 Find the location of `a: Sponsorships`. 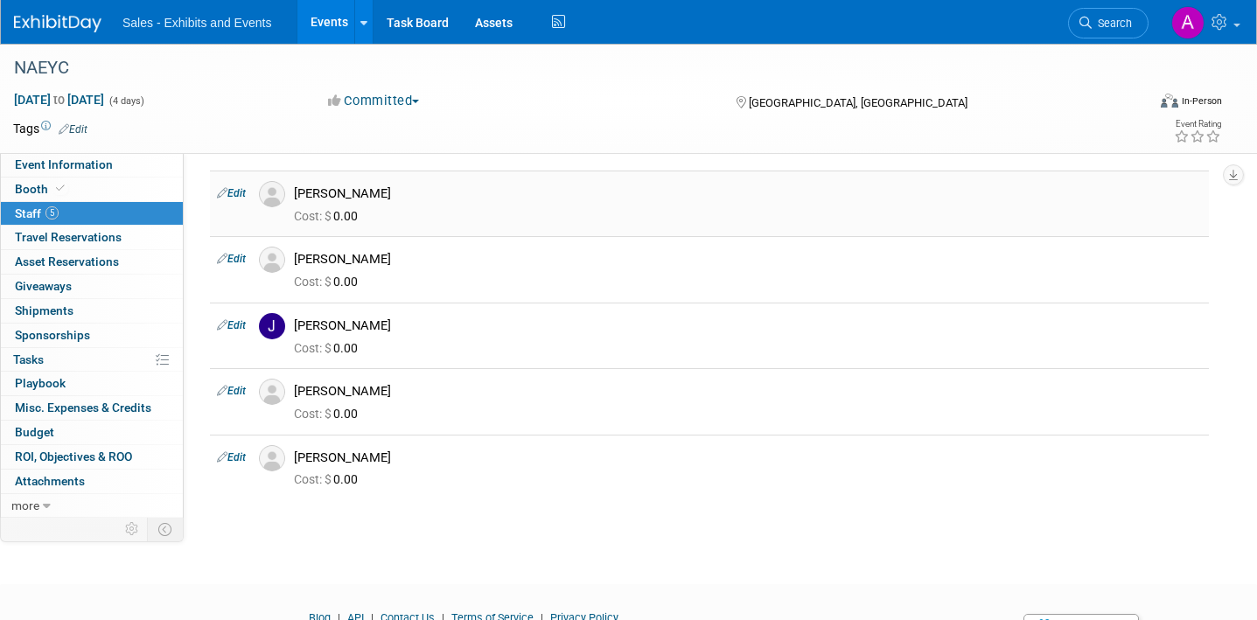

a: Sponsorships is located at coordinates (92, 335).